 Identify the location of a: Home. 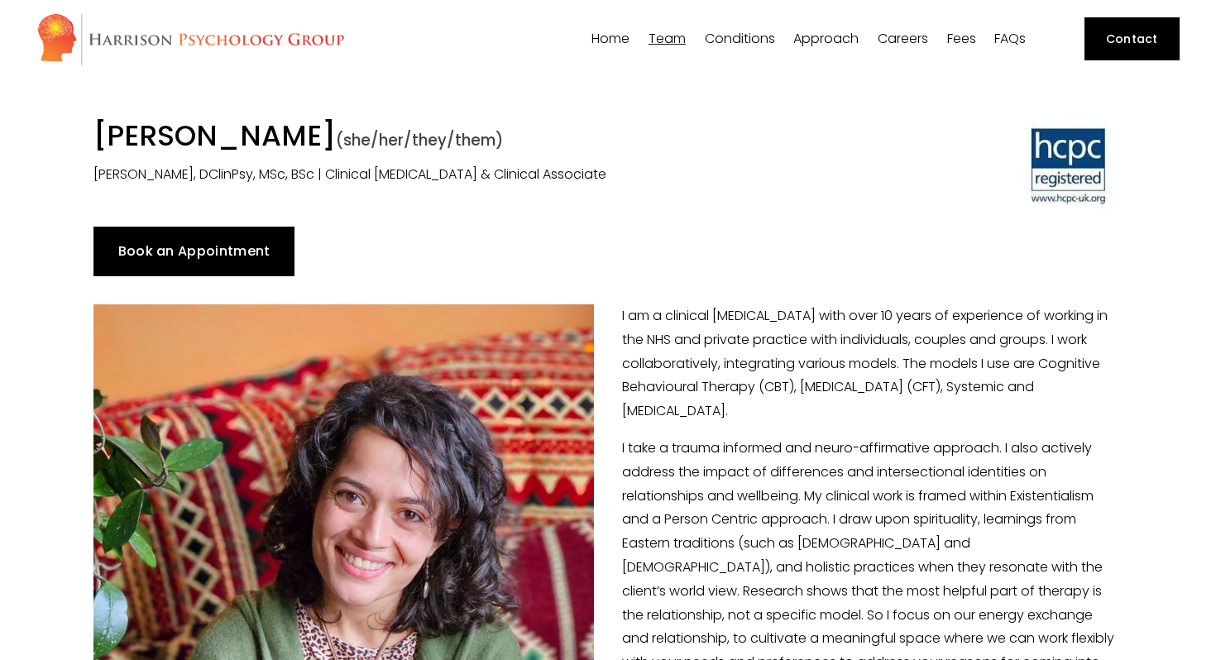
(610, 39).